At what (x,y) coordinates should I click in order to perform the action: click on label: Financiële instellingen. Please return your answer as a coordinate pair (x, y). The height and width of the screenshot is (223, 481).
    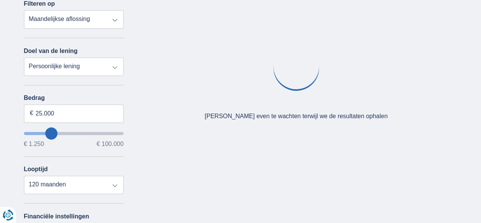
    Looking at the image, I should click on (57, 216).